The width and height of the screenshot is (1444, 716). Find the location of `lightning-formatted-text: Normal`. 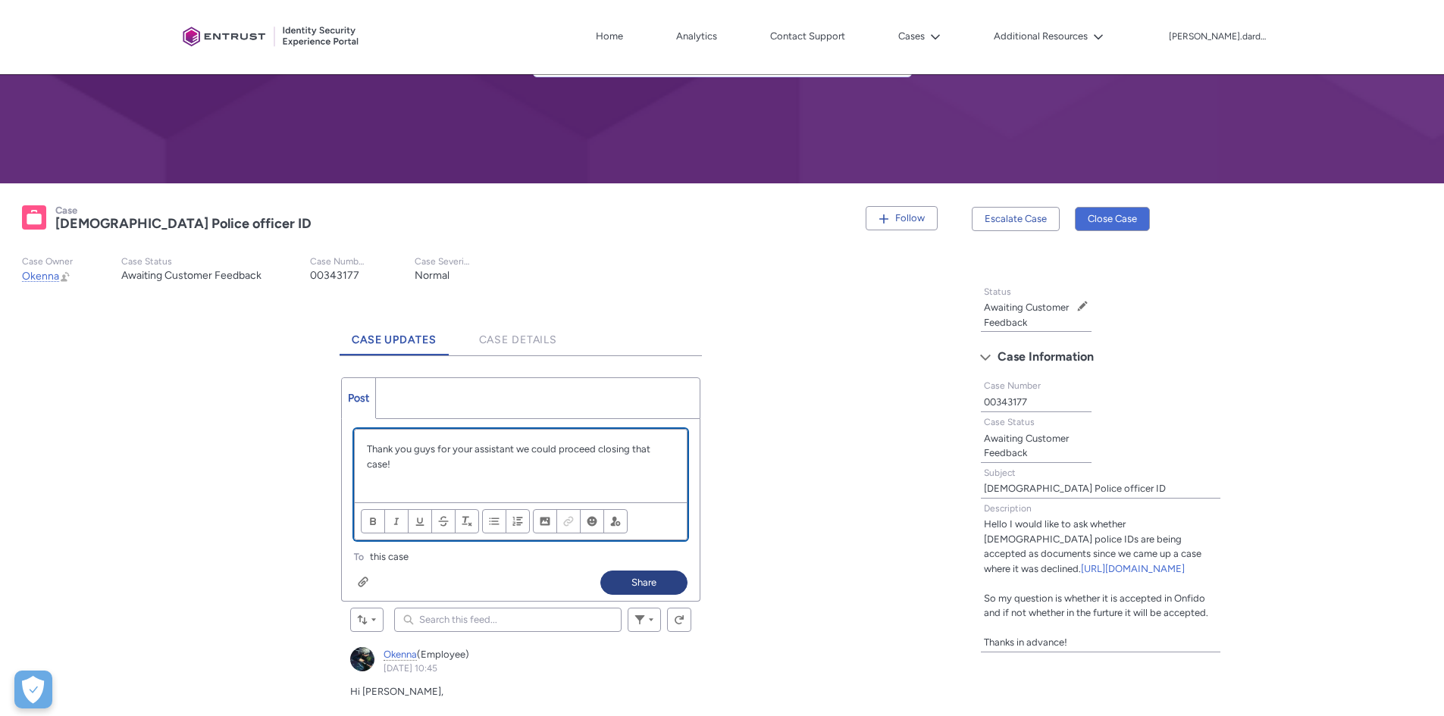

lightning-formatted-text: Normal is located at coordinates (432, 275).